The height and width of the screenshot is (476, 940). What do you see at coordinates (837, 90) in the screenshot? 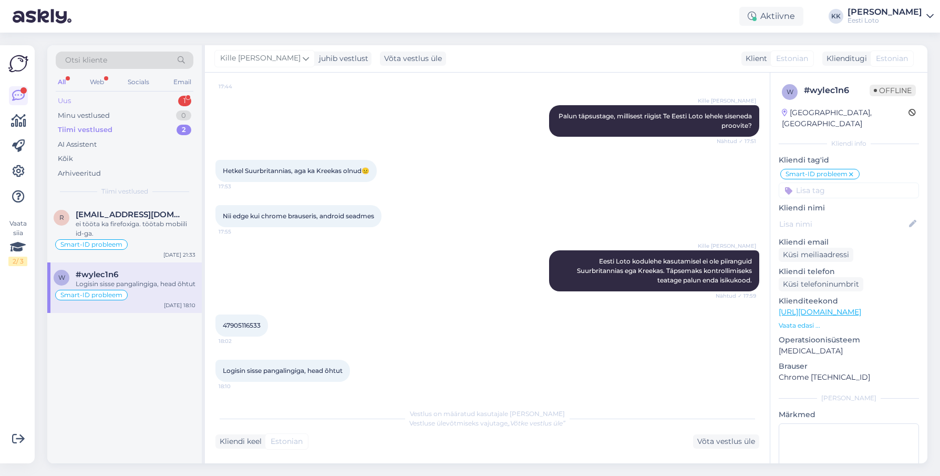
I see `div: # wylec1n6` at bounding box center [837, 90].